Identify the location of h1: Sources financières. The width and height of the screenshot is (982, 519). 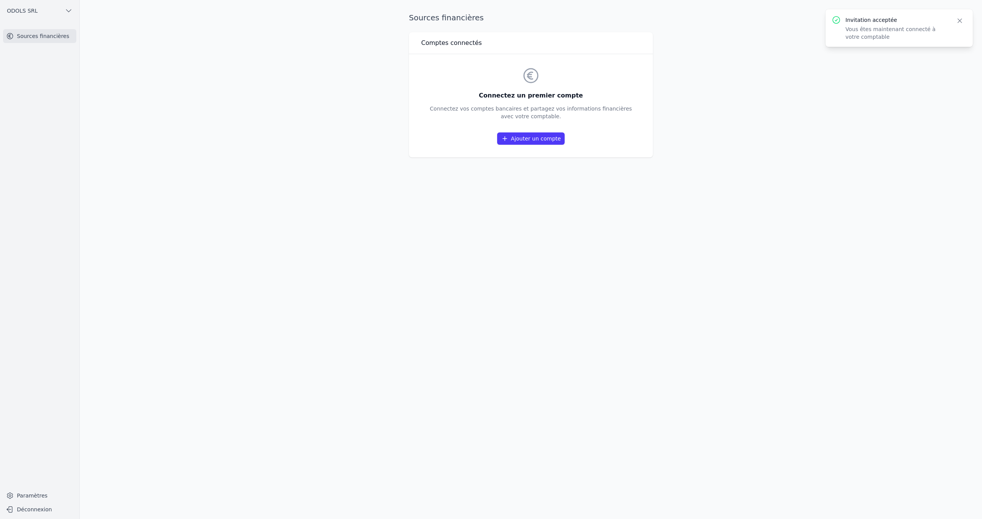
(446, 18).